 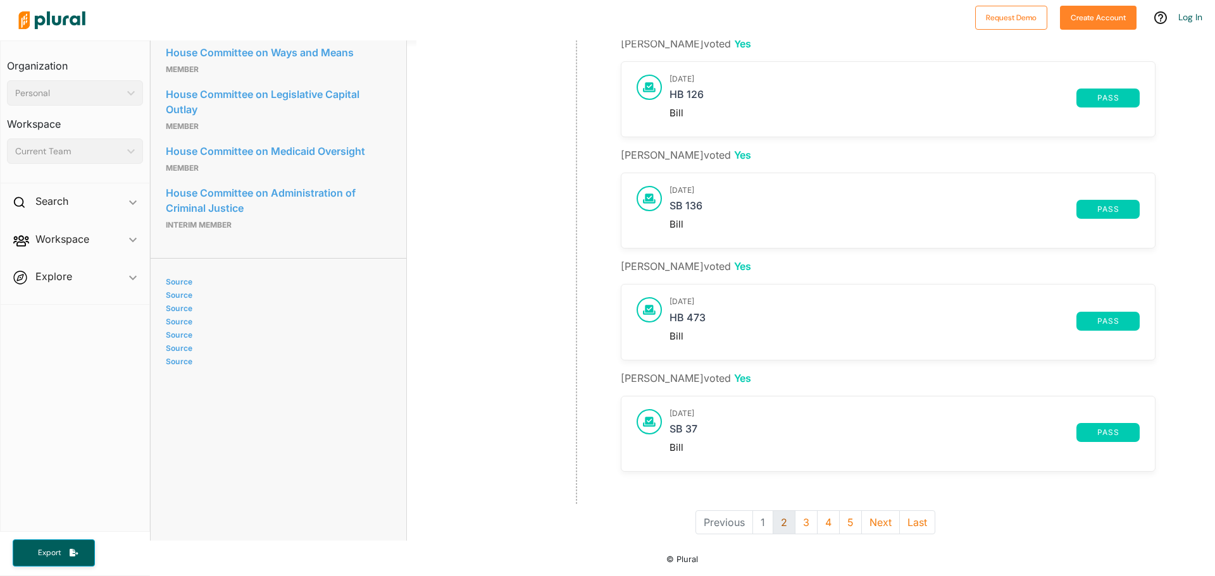 What do you see at coordinates (880, 523) in the screenshot?
I see `button: Next` at bounding box center [880, 523].